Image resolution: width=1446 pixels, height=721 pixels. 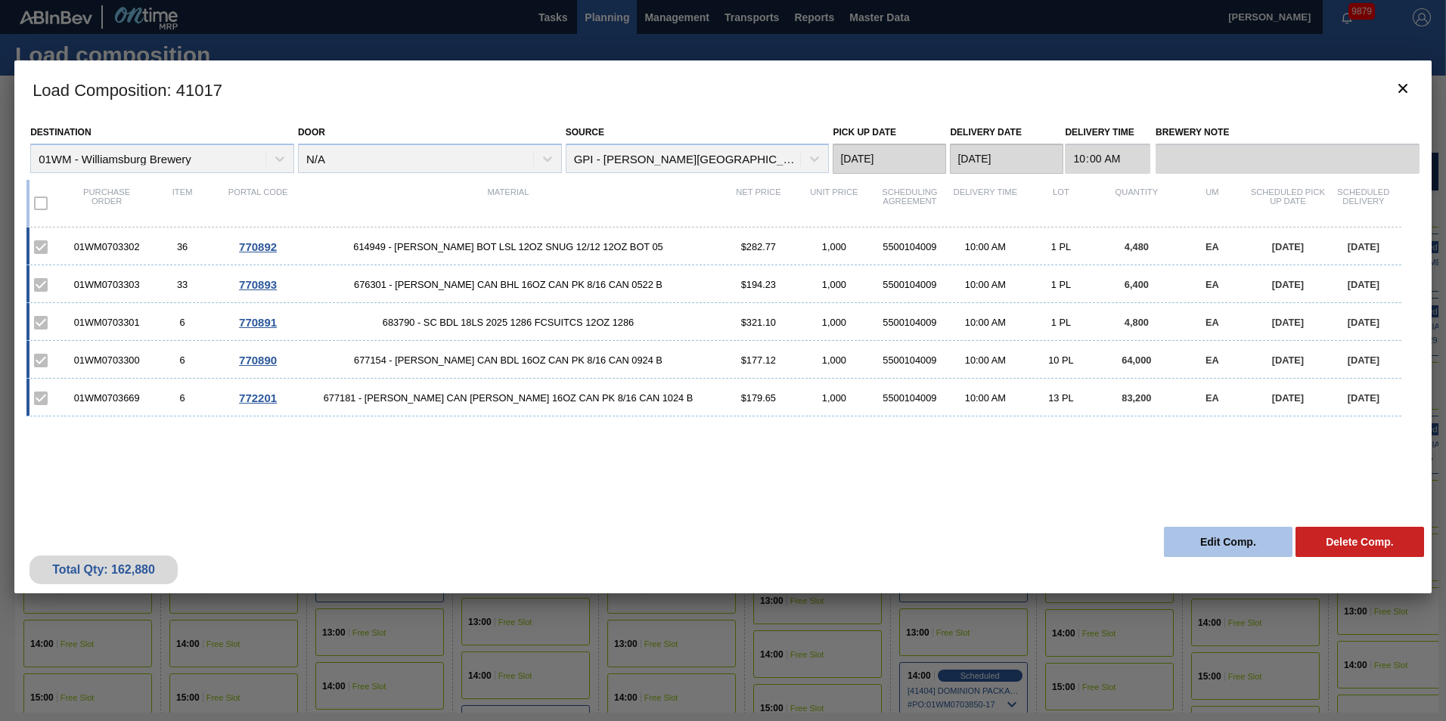 I want to click on span: 4,800, so click(x=1136, y=322).